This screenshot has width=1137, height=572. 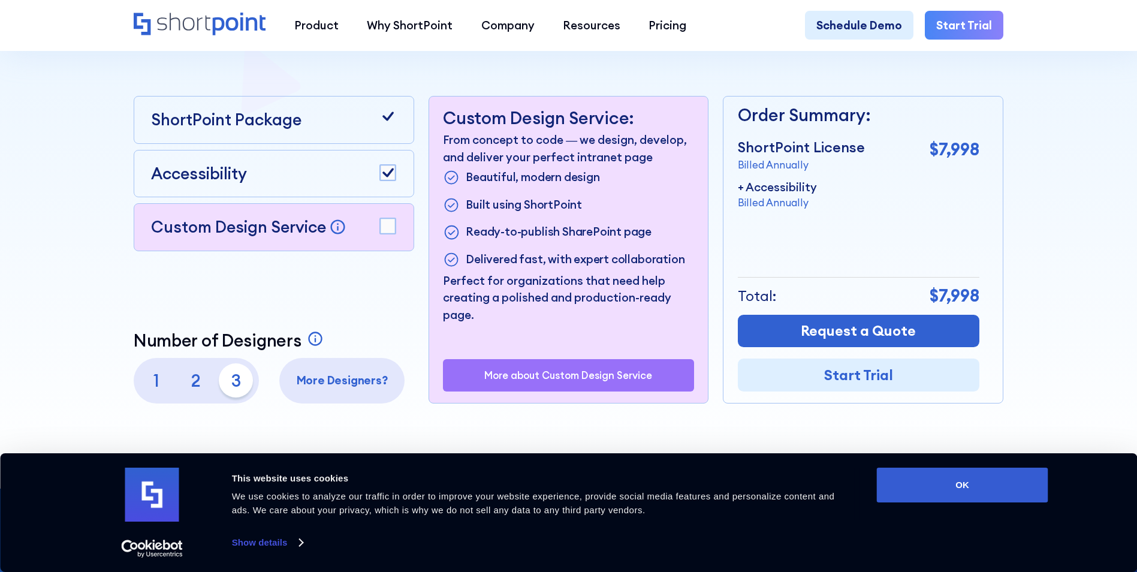 What do you see at coordinates (859, 25) in the screenshot?
I see `a: Schedule Demo` at bounding box center [859, 25].